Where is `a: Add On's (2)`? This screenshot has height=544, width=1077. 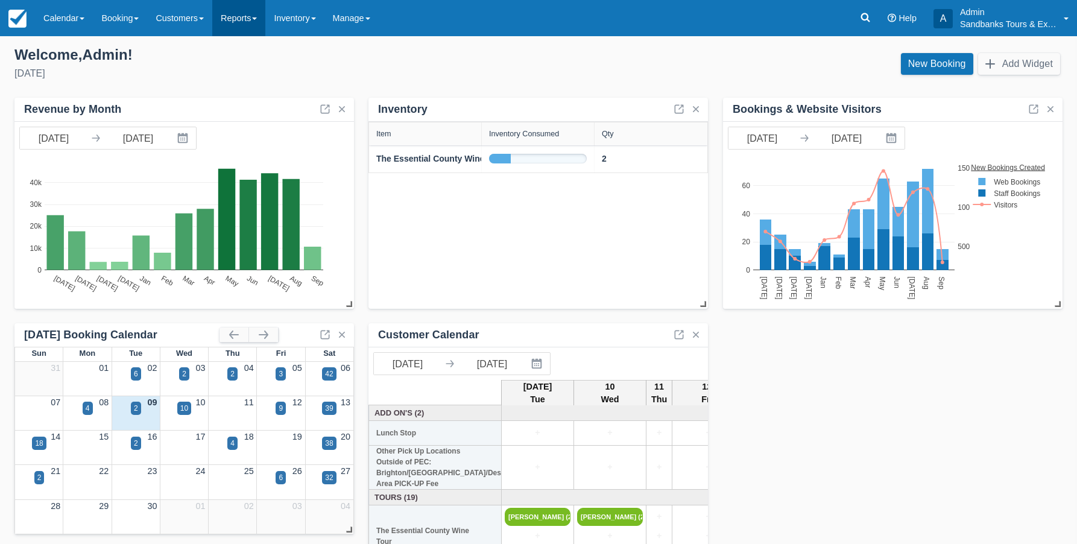 a: Add On's (2) is located at coordinates (435, 412).